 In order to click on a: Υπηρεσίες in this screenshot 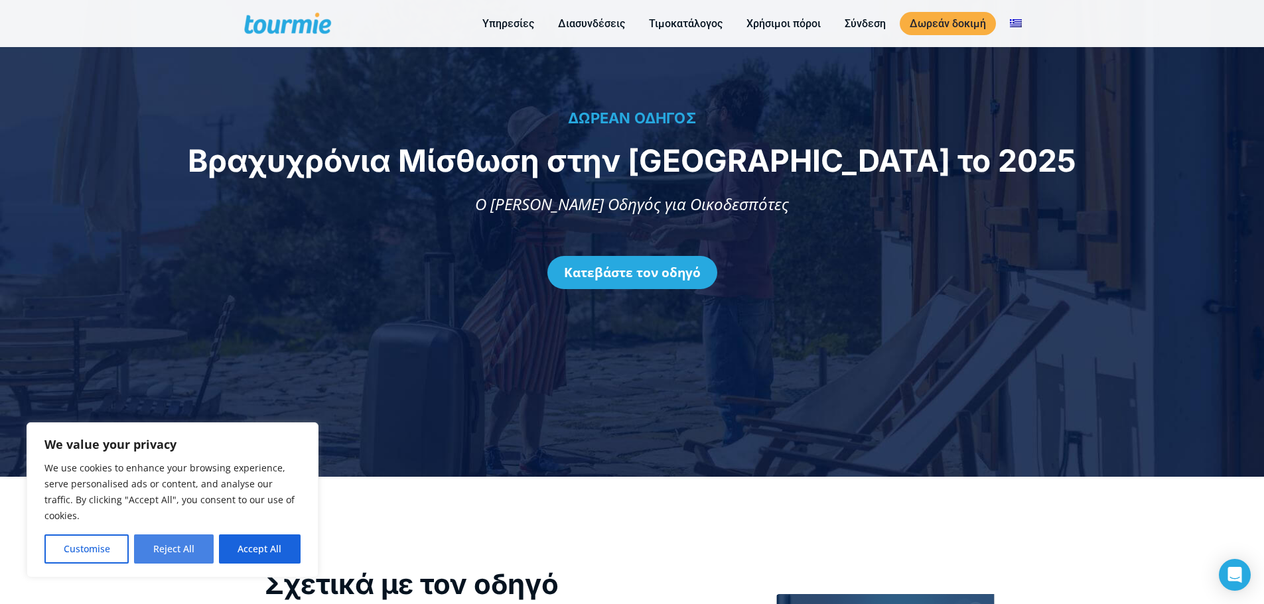, I will do `click(508, 23)`.